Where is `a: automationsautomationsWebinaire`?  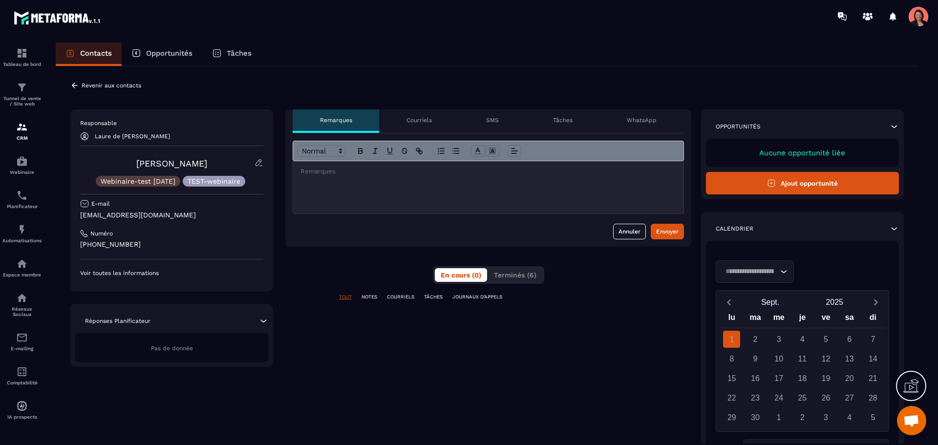
a: automationsautomationsWebinaire is located at coordinates (22, 165).